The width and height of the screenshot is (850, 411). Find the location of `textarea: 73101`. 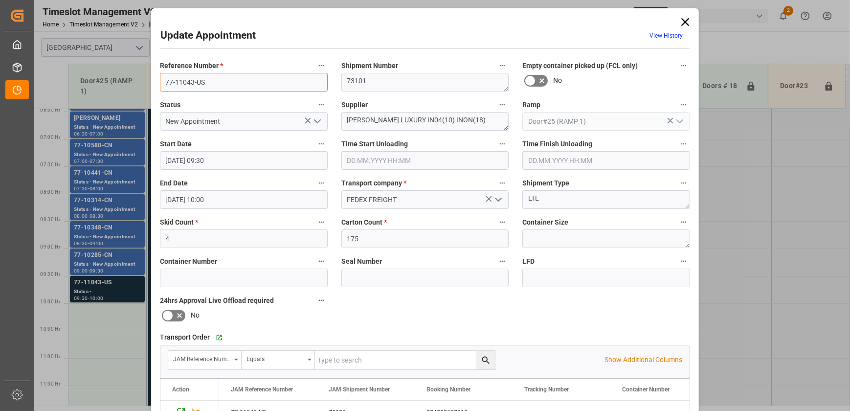

textarea: 73101 is located at coordinates (425, 82).